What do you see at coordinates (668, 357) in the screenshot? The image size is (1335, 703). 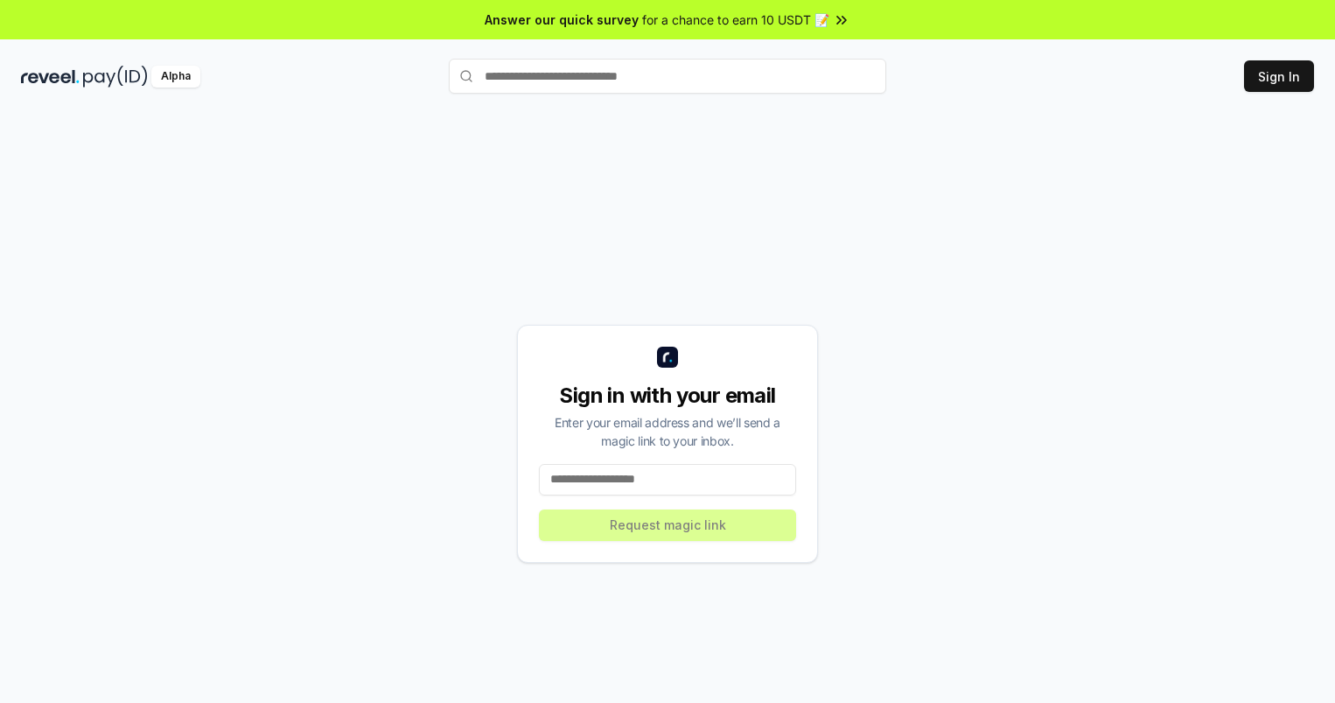 I see `img: logo_small` at bounding box center [668, 357].